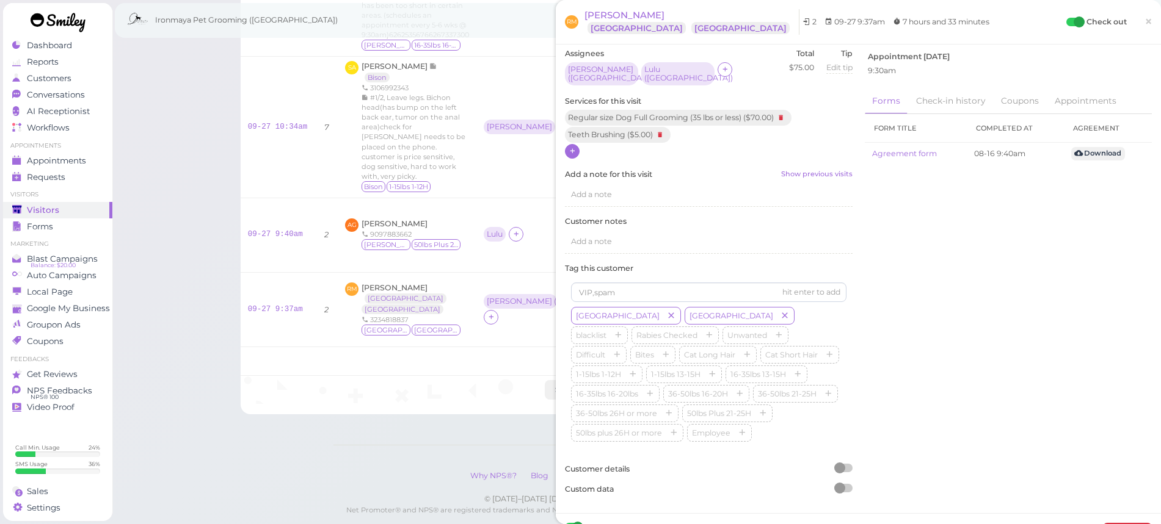 This screenshot has height=524, width=1161. Describe the element at coordinates (57, 128) in the screenshot. I see `a: Workflows` at that location.